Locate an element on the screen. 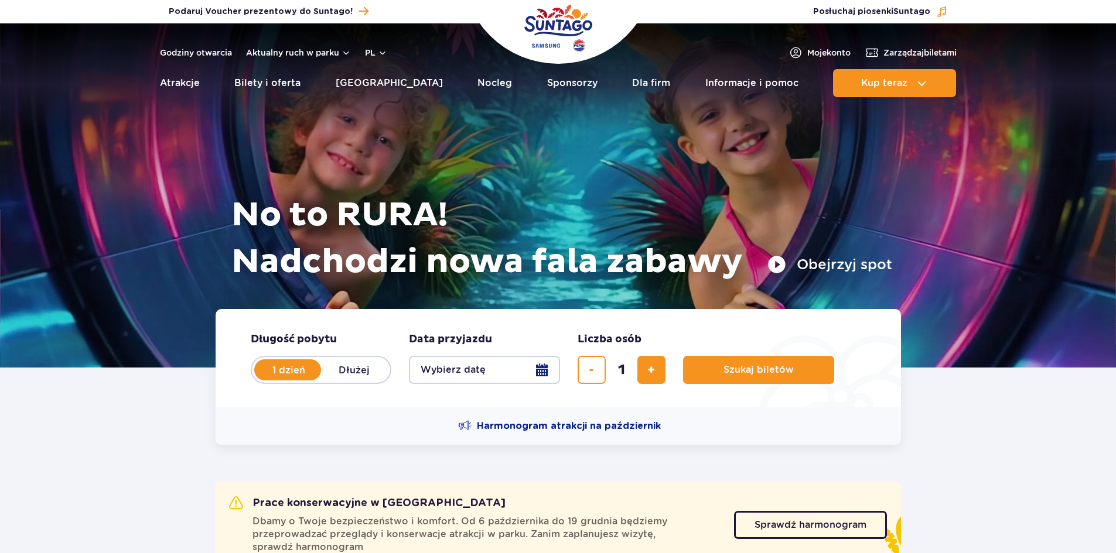  a: Mojekonto is located at coordinates (819, 53).